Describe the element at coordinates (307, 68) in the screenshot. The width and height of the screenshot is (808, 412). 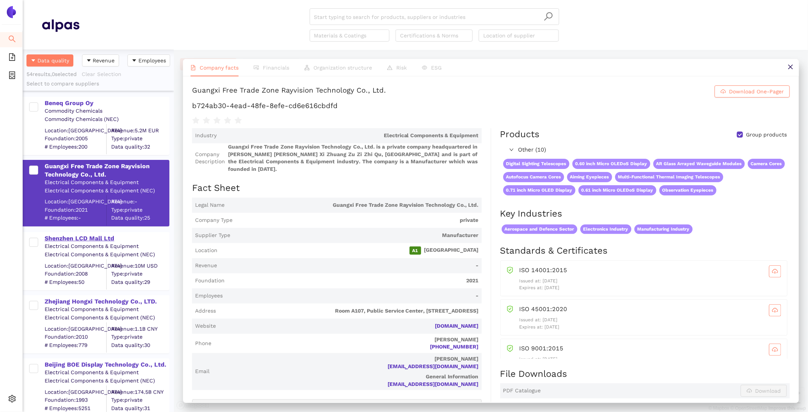
I see `span: apartment` at that location.